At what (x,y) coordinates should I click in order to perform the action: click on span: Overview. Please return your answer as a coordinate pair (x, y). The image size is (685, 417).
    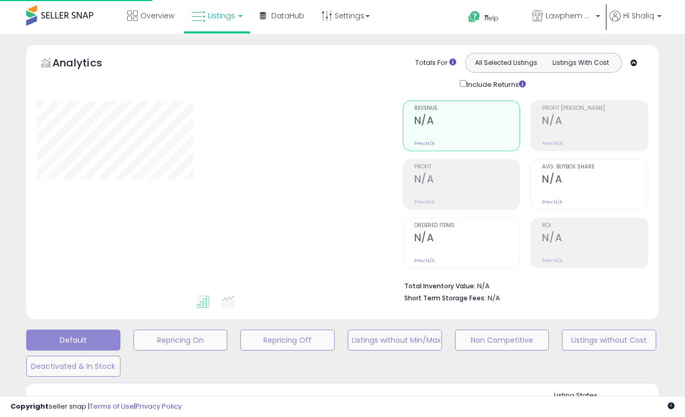
    Looking at the image, I should click on (157, 16).